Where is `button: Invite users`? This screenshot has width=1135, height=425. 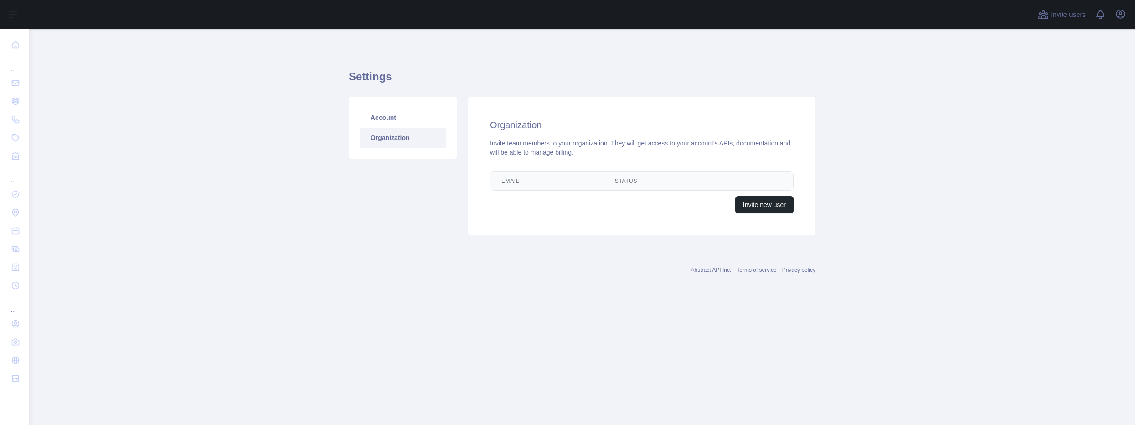
button: Invite users is located at coordinates (1062, 15).